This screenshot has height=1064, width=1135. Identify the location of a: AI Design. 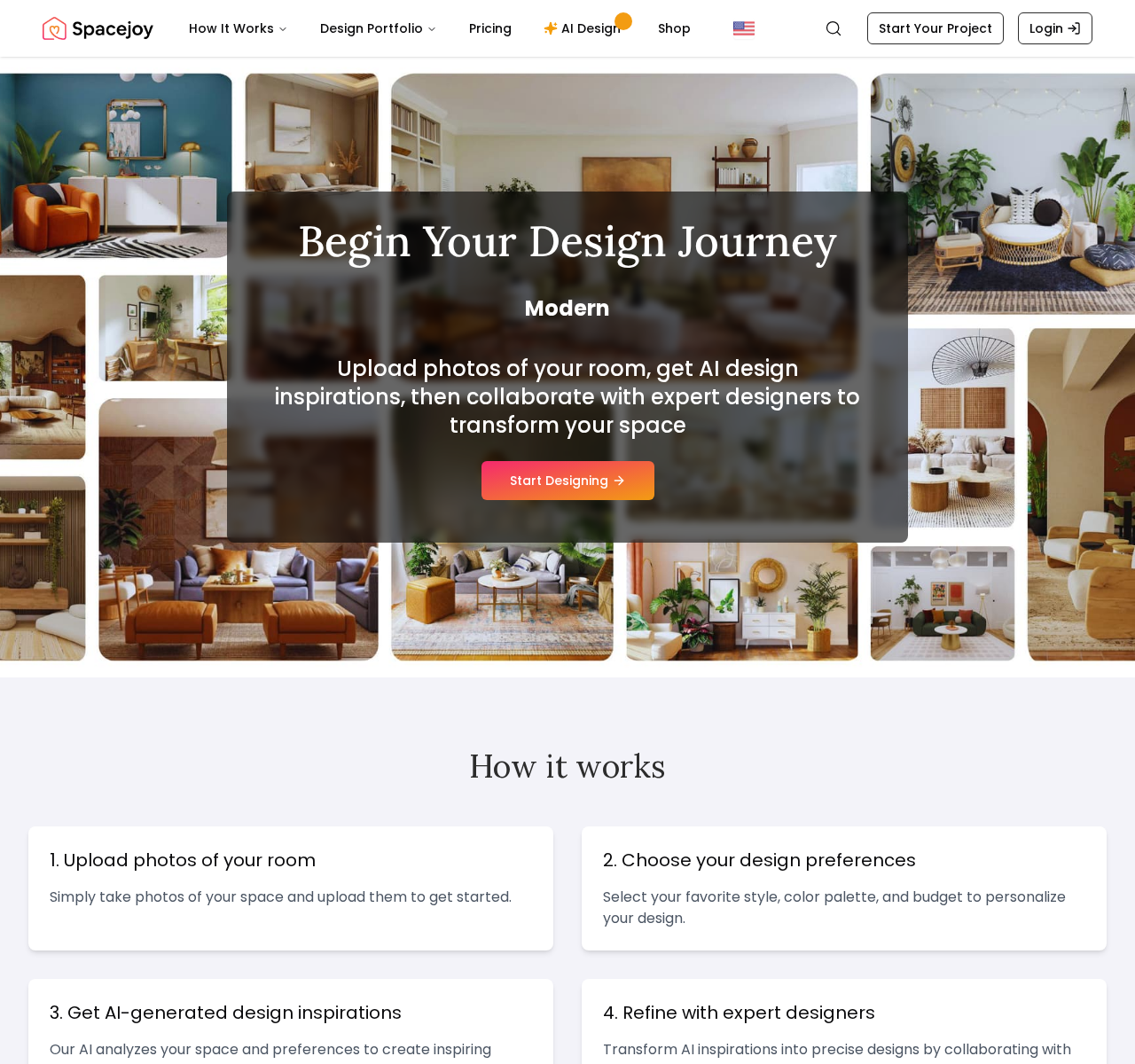
(584, 29).